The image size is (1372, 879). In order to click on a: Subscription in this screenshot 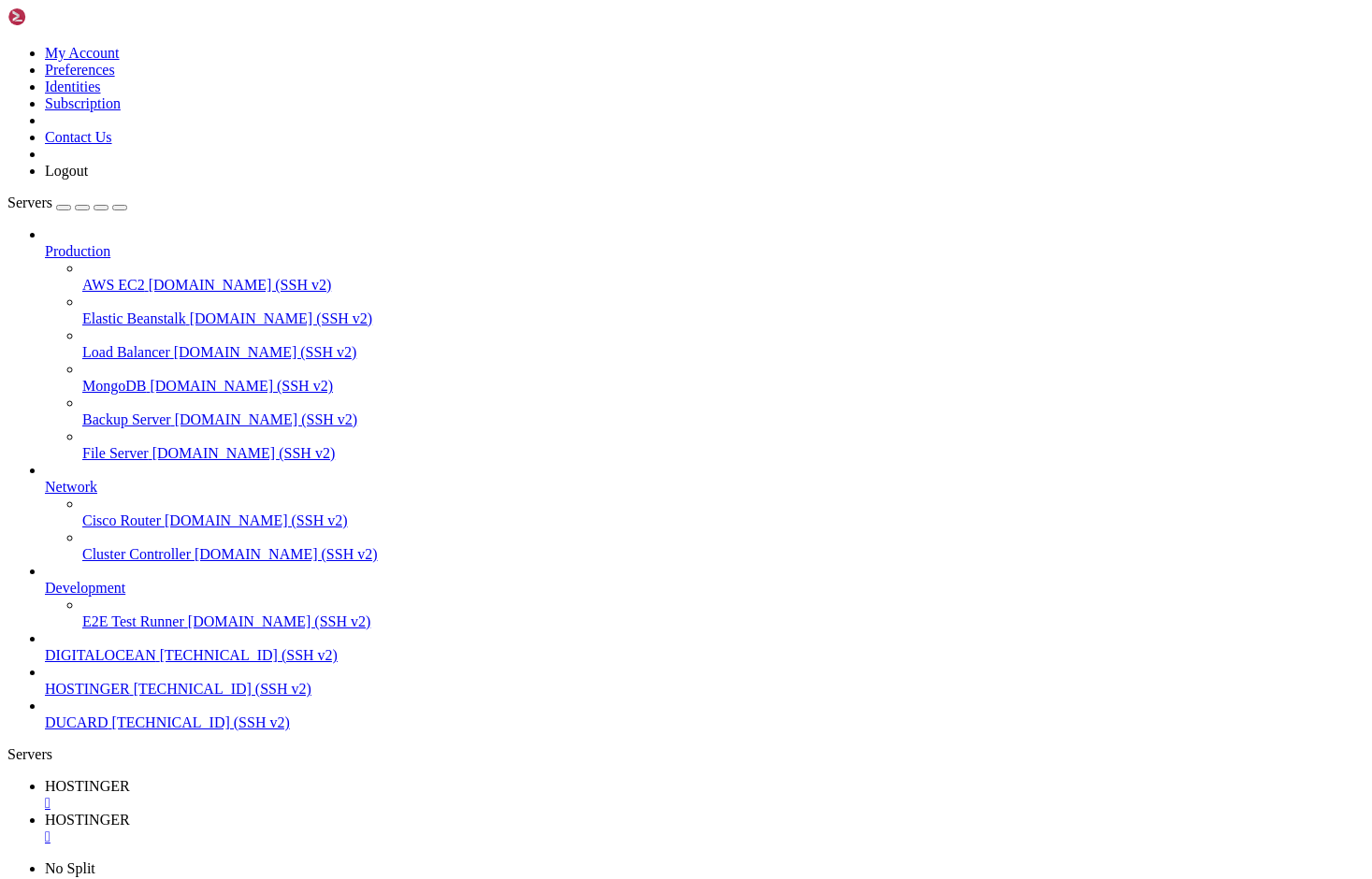, I will do `click(82, 103)`.